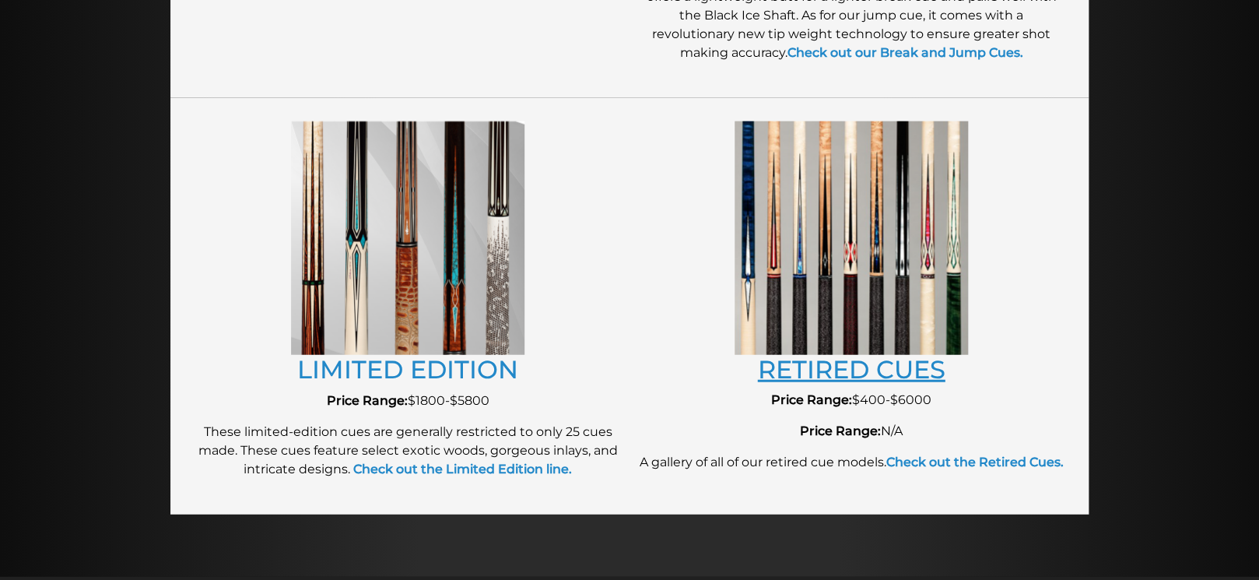 The width and height of the screenshot is (1259, 580). I want to click on p: $1800-$5800, so click(408, 401).